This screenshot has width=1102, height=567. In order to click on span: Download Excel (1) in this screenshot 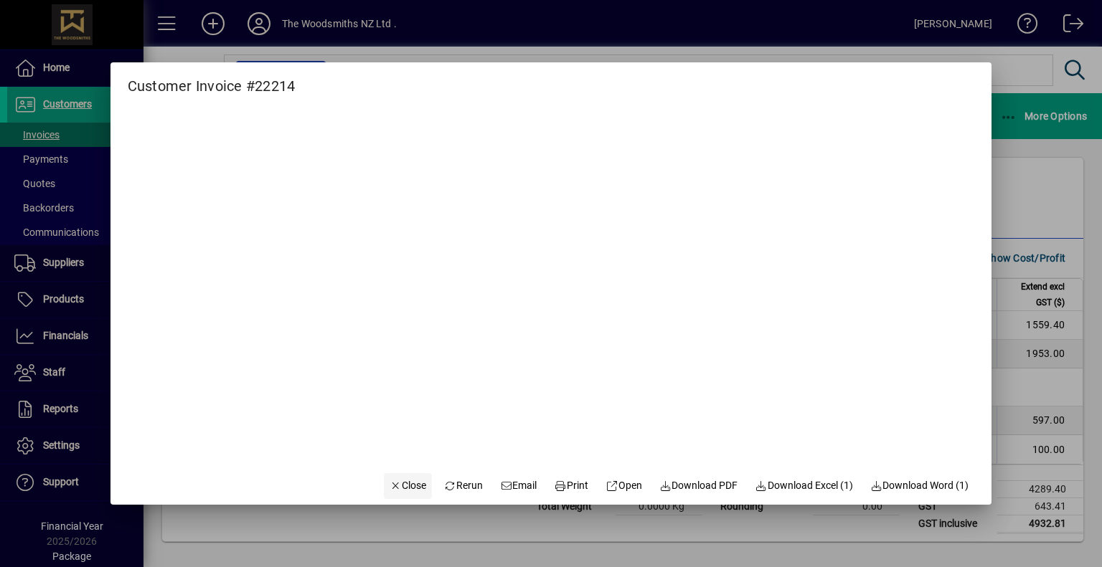, I will do `click(803, 486)`.